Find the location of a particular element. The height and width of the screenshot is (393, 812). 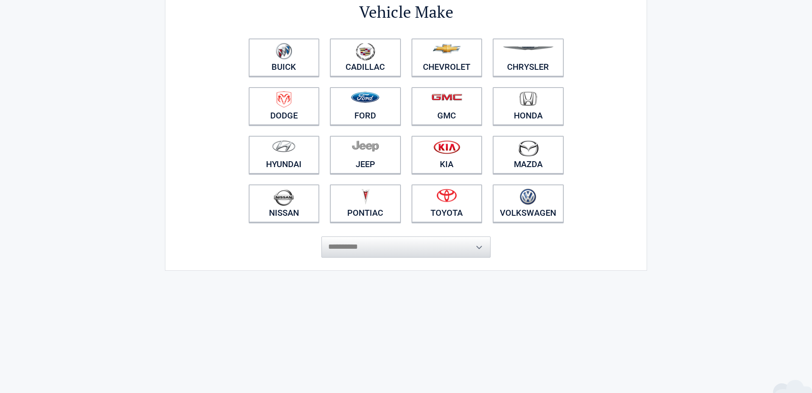

img: dodge is located at coordinates (284, 99).